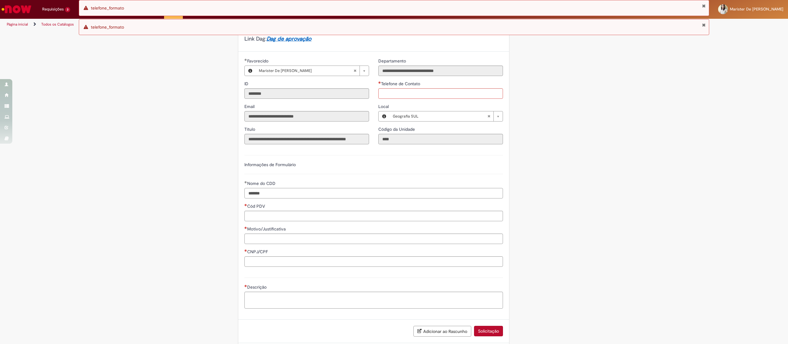 The height and width of the screenshot is (344, 788). Describe the element at coordinates (257, 287) in the screenshot. I see `span: Descrição` at that location.